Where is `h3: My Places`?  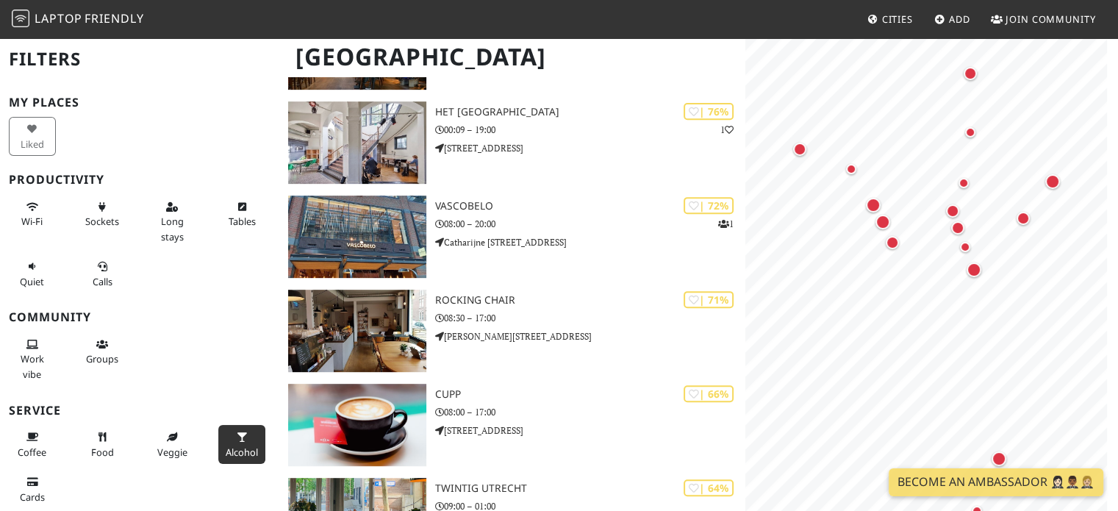 h3: My Places is located at coordinates (140, 102).